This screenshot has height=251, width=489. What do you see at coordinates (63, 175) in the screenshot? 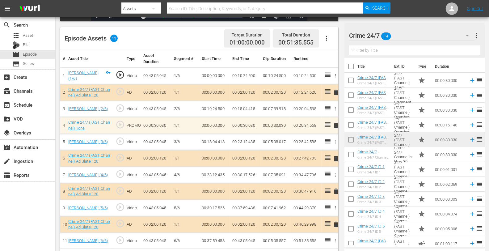
I see `td: 7` at bounding box center [63, 175].